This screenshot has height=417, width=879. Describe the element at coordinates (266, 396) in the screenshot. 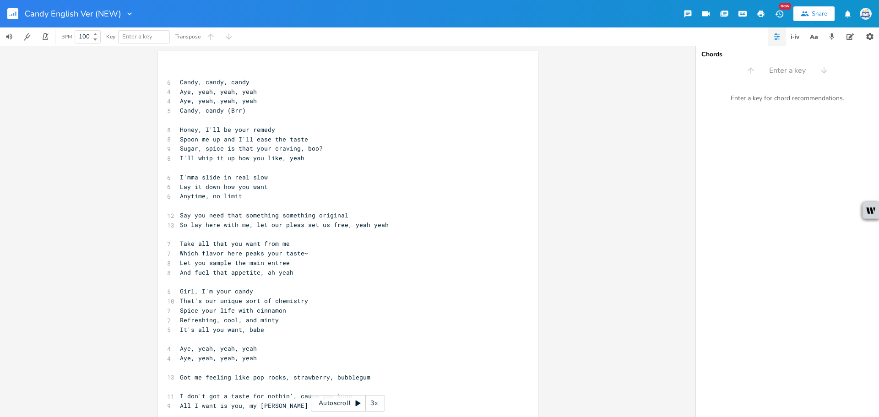

I see `span: I don't got a taste for nothin', cause you know` at that location.